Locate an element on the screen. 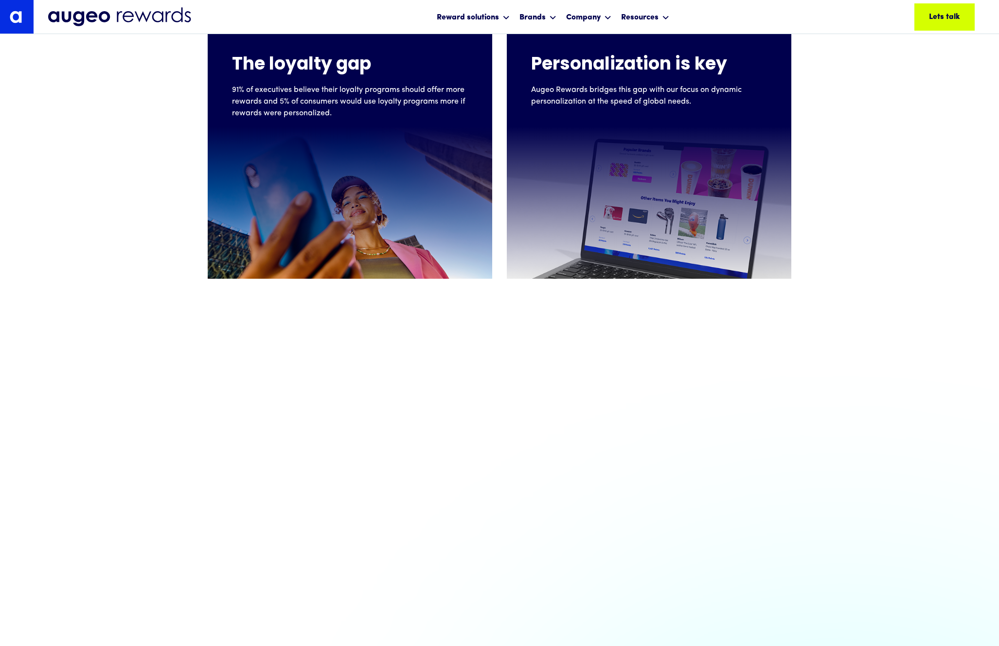 This screenshot has width=999, height=646. span: serve as the cornerstone of your is located at coordinates (499, 464).